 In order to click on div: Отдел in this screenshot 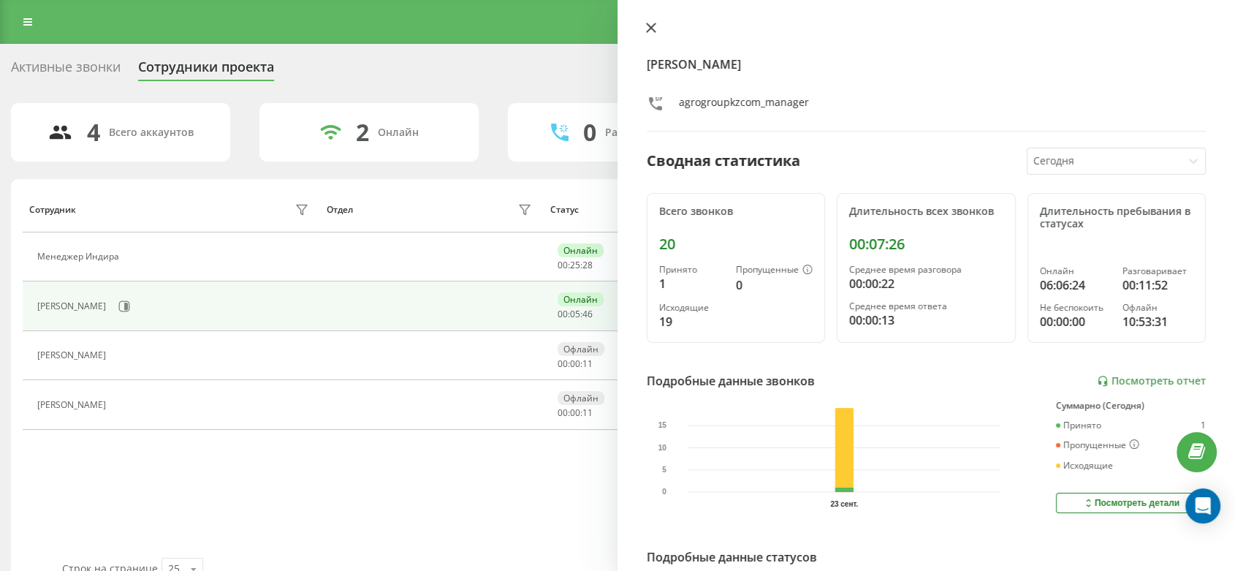, I will do `click(340, 210)`.